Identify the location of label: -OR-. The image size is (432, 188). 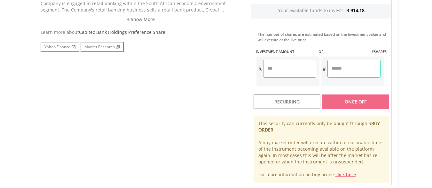
(321, 52).